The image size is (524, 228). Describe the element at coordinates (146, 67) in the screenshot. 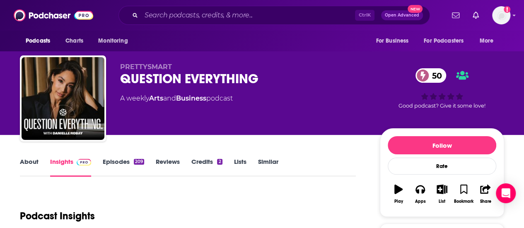

I see `span: PRETTYSMART` at that location.